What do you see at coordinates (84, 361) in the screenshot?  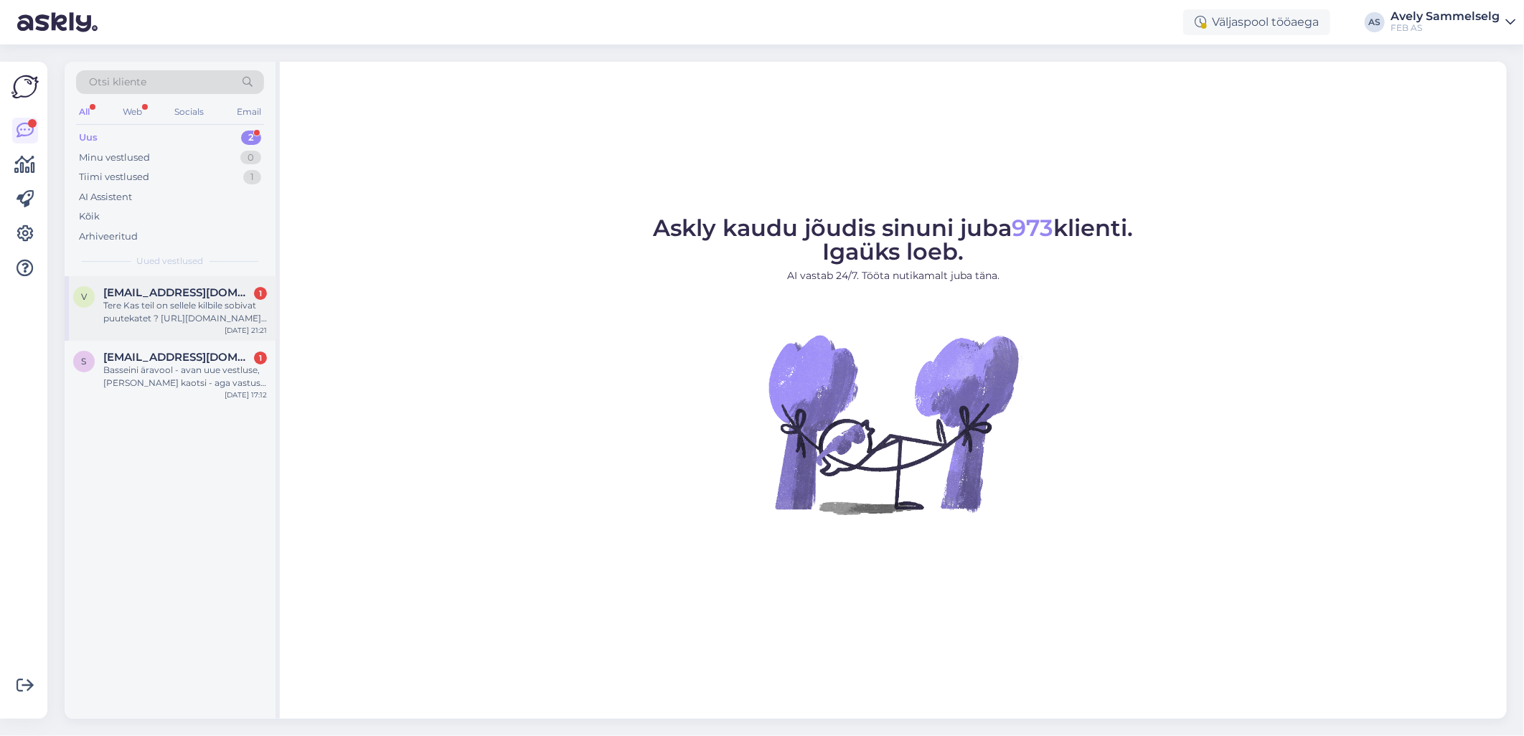 I see `span: s` at bounding box center [84, 361].